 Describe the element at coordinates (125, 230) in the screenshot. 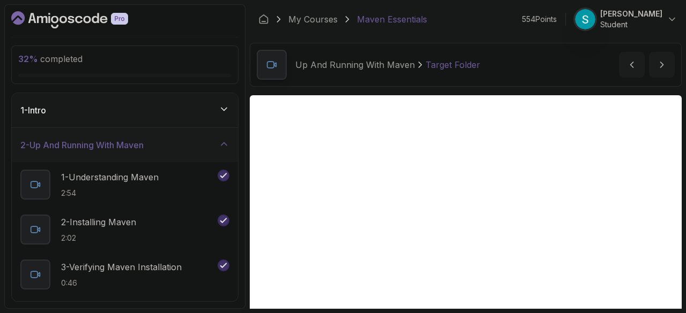

I see `button: 2-Installing Maven2:02` at that location.